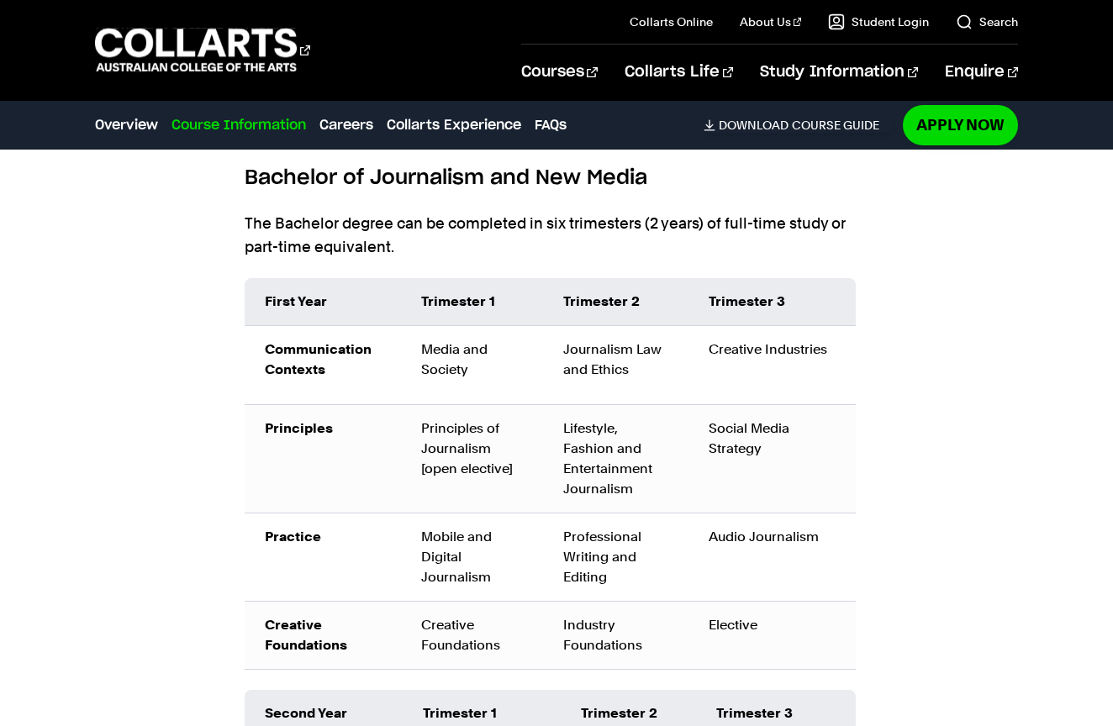 This screenshot has height=726, width=1113. I want to click on div: Go to homepage, so click(203, 50).